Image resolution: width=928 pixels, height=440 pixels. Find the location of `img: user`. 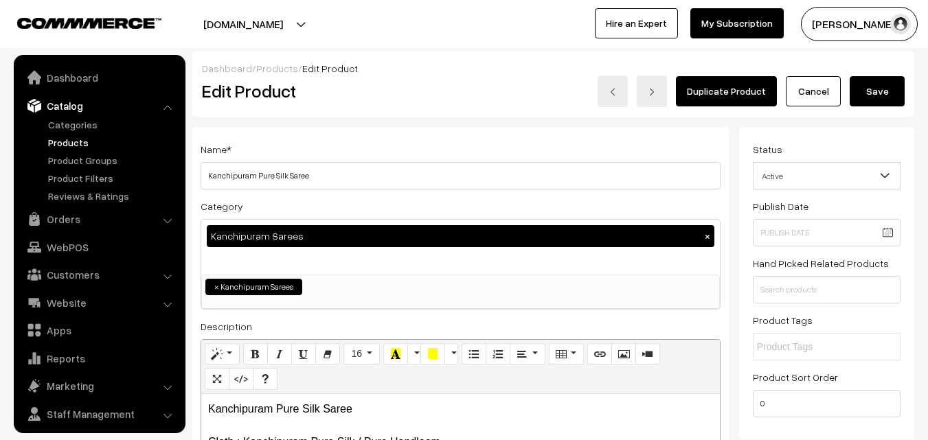

img: user is located at coordinates (900, 24).